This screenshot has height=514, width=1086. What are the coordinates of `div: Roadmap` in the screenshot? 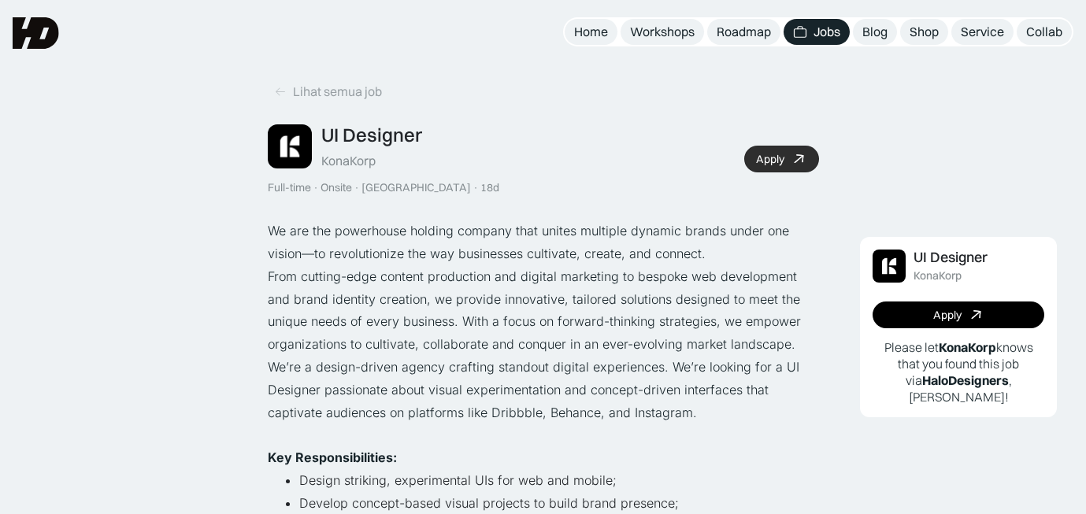 It's located at (743, 31).